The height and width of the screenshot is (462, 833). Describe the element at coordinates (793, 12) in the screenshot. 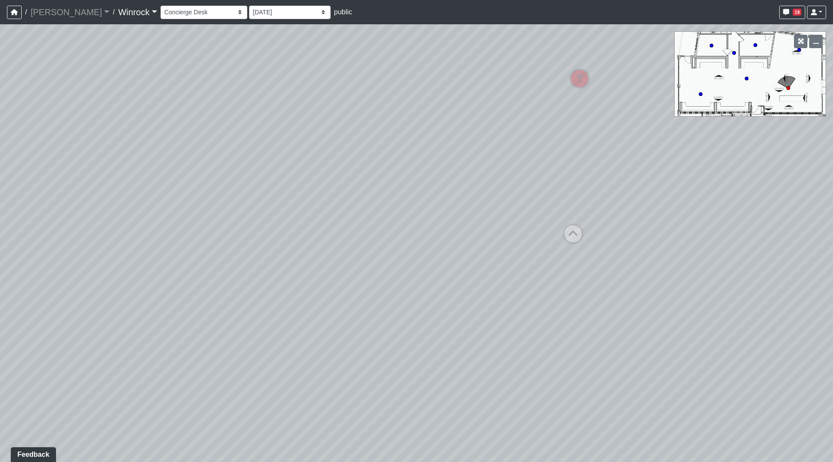

I see `button: 19` at that location.